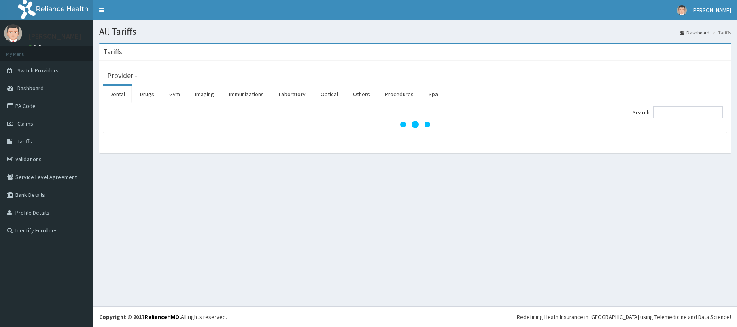 This screenshot has height=327, width=737. I want to click on a: Online, so click(38, 47).